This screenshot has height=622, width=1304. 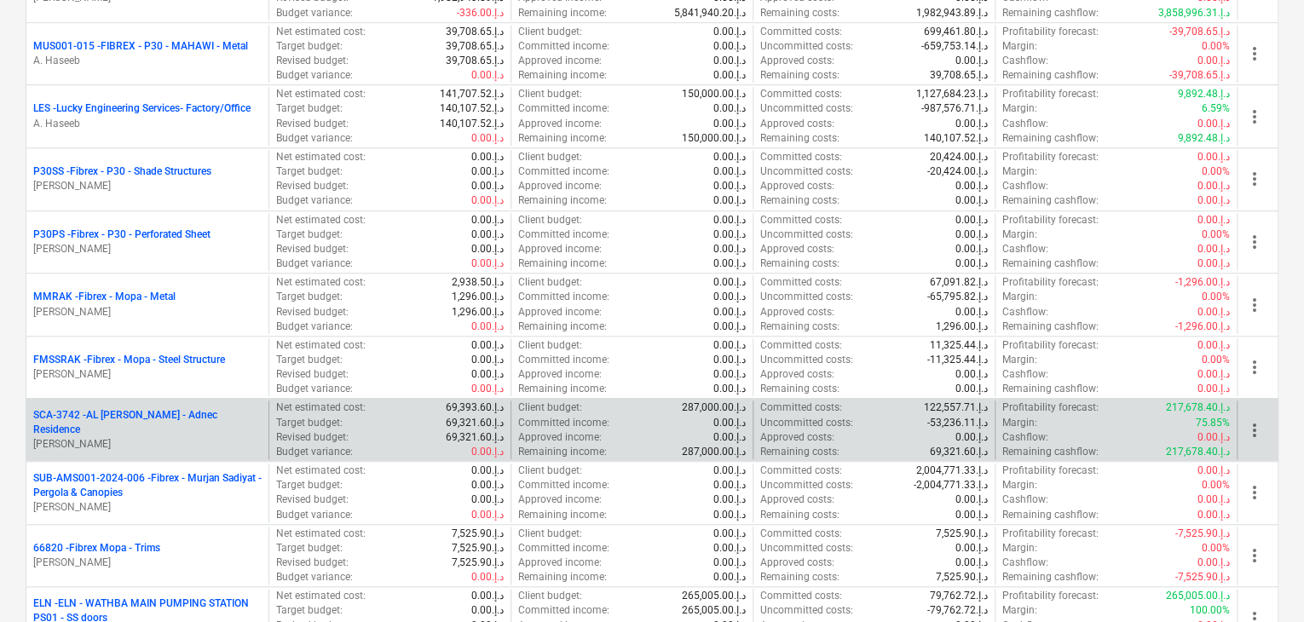 What do you see at coordinates (147, 486) in the screenshot?
I see `p: SUB-AMS001-2024-006 - Fibrex - Murjan Sadiyat - Pergola & Canopies` at bounding box center [147, 486].